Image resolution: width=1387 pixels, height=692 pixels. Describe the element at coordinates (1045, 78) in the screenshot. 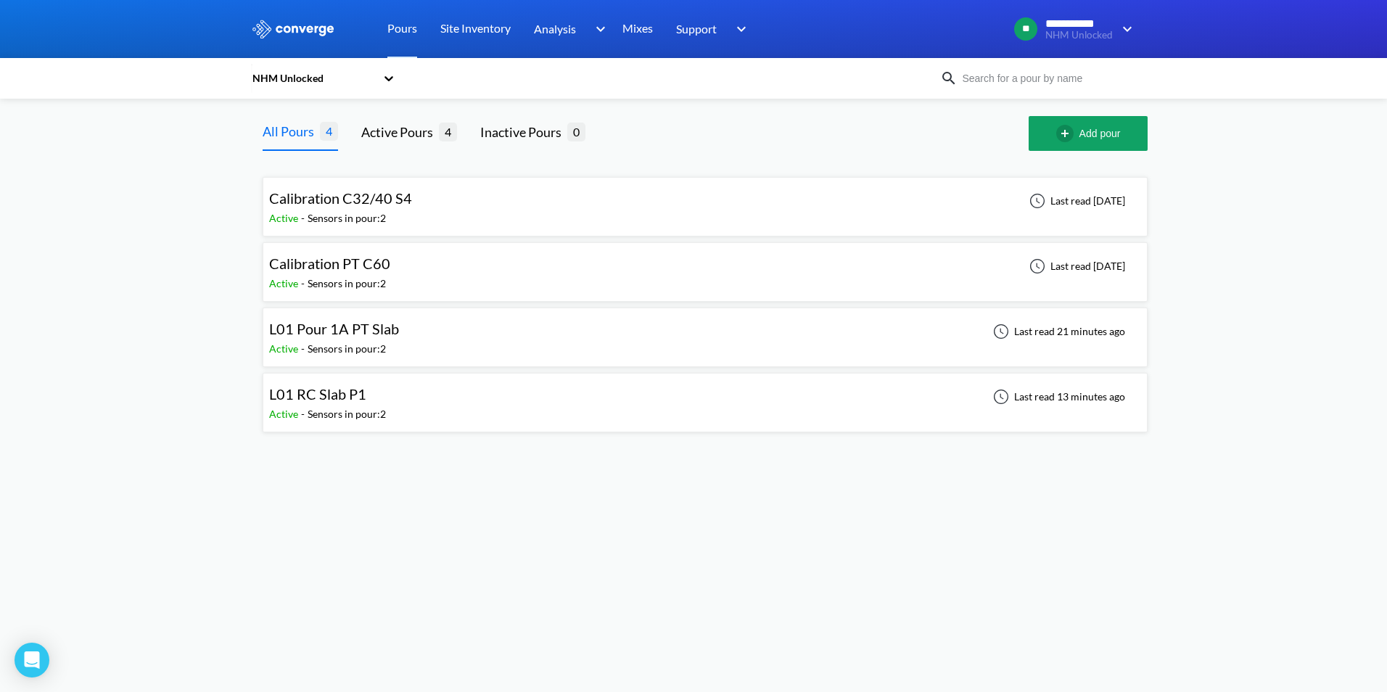

I see `input: Search for a pour by name` at that location.